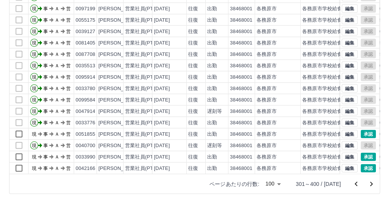 Image resolution: width=385 pixels, height=203 pixels. What do you see at coordinates (86, 31) in the screenshot?
I see `div: 0039127` at bounding box center [86, 31].